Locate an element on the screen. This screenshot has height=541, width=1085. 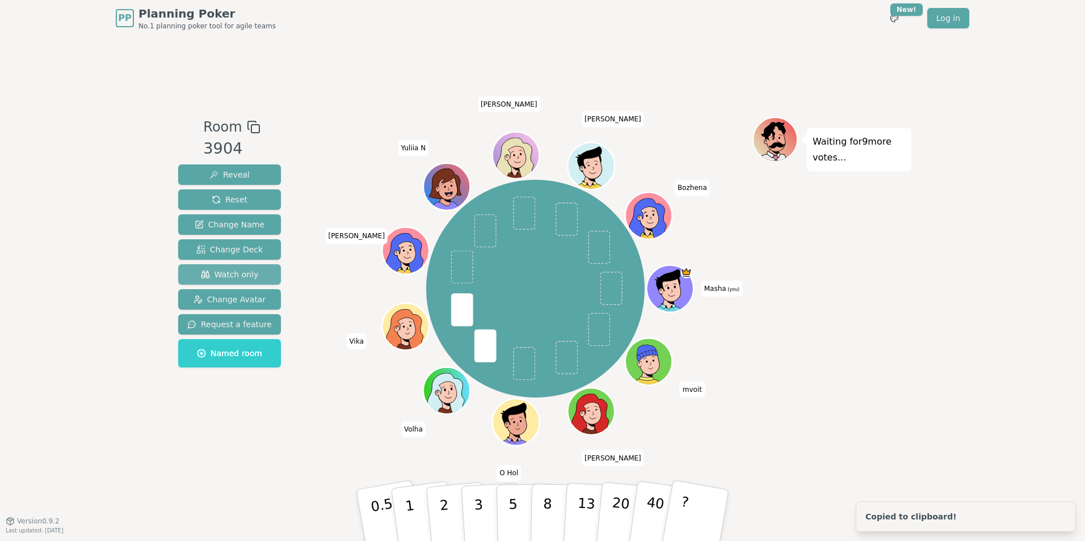
span: Change Deck is located at coordinates (229, 250).